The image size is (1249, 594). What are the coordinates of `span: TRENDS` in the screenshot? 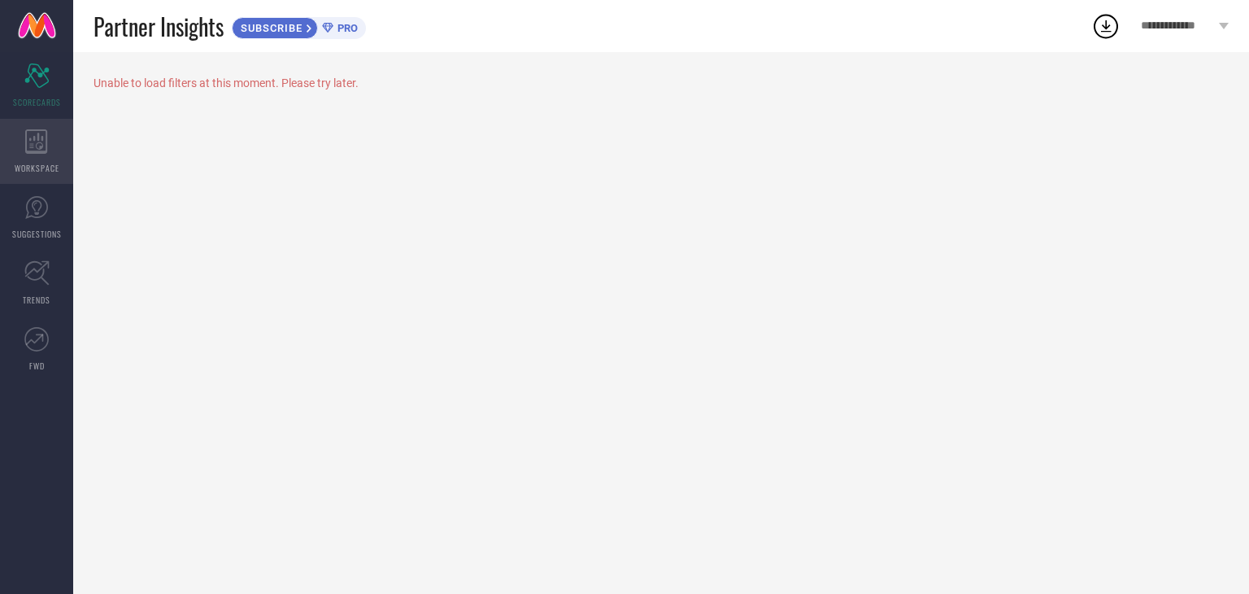 It's located at (37, 299).